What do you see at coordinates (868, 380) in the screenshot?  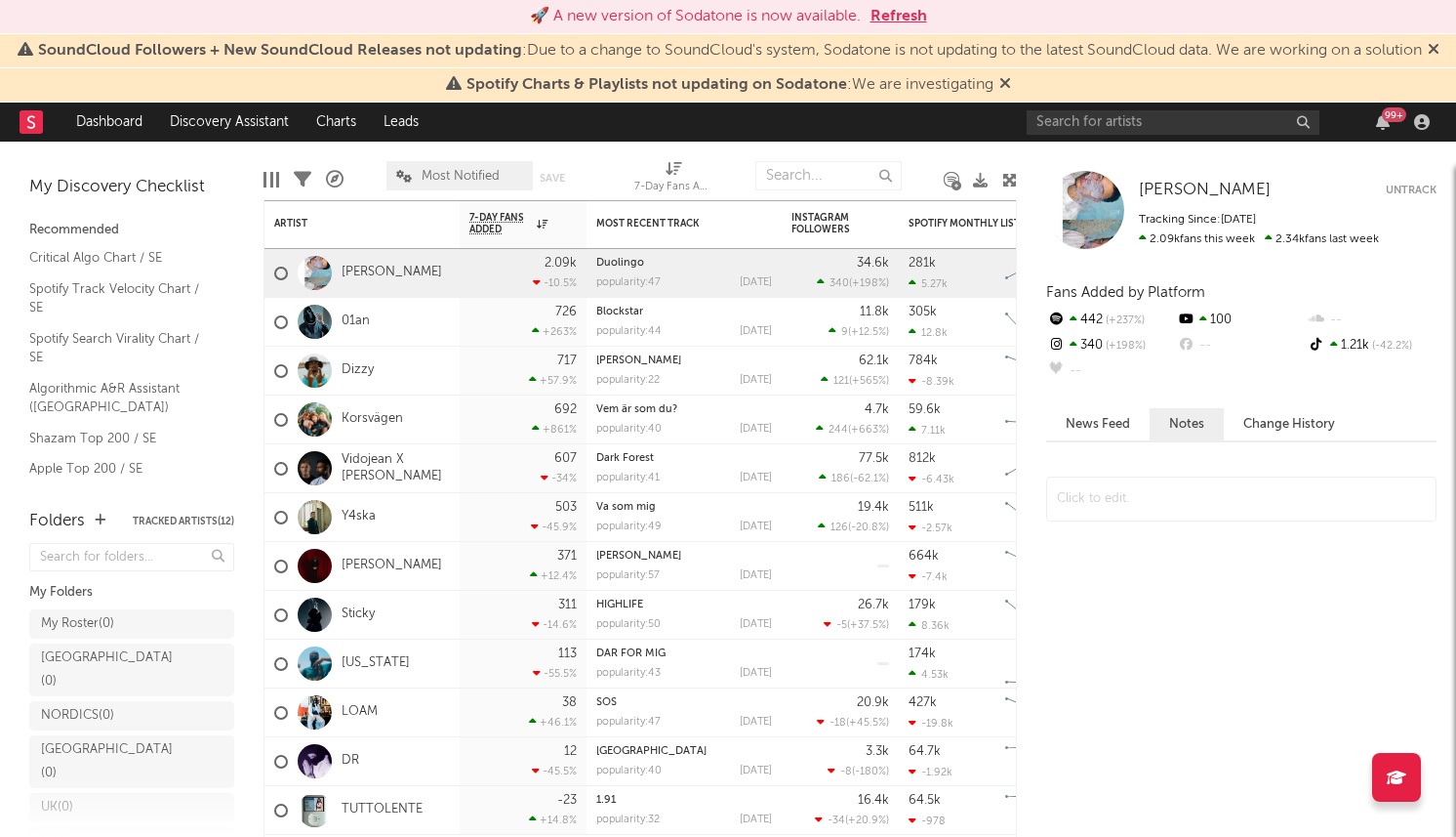 I see `span: +565 %` at bounding box center [868, 380].